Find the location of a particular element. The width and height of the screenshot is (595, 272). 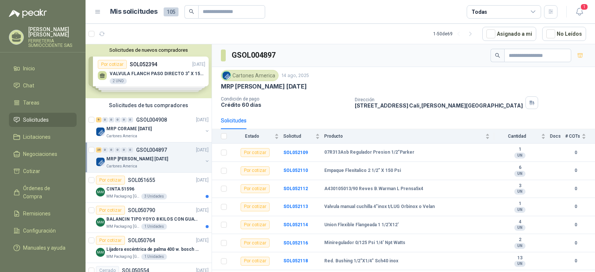

span: Solicitudes is located at coordinates (36, 120).